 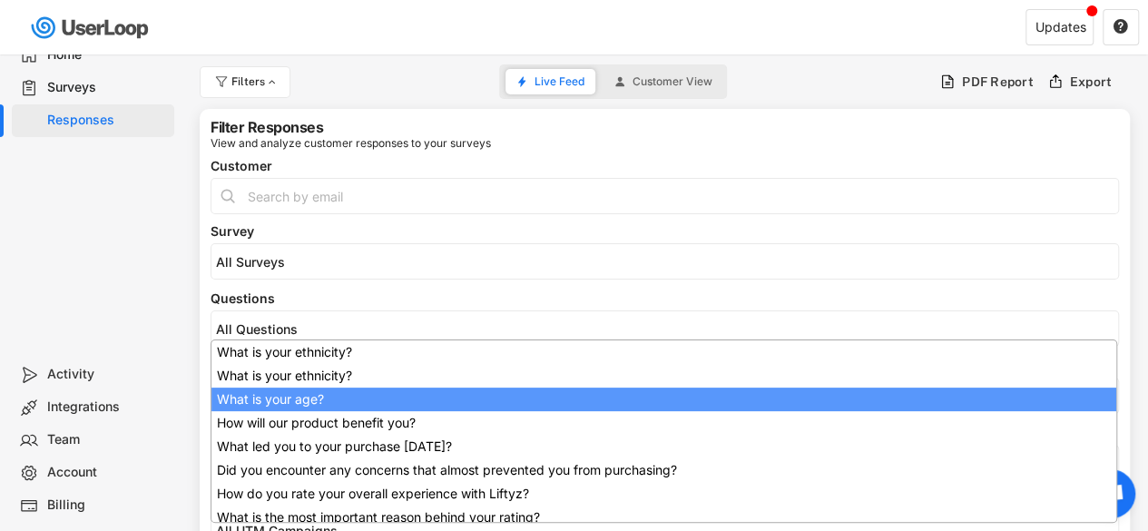 What do you see at coordinates (91, 27) in the screenshot?
I see `img: userloop-logo-01.svg` at bounding box center [91, 27].